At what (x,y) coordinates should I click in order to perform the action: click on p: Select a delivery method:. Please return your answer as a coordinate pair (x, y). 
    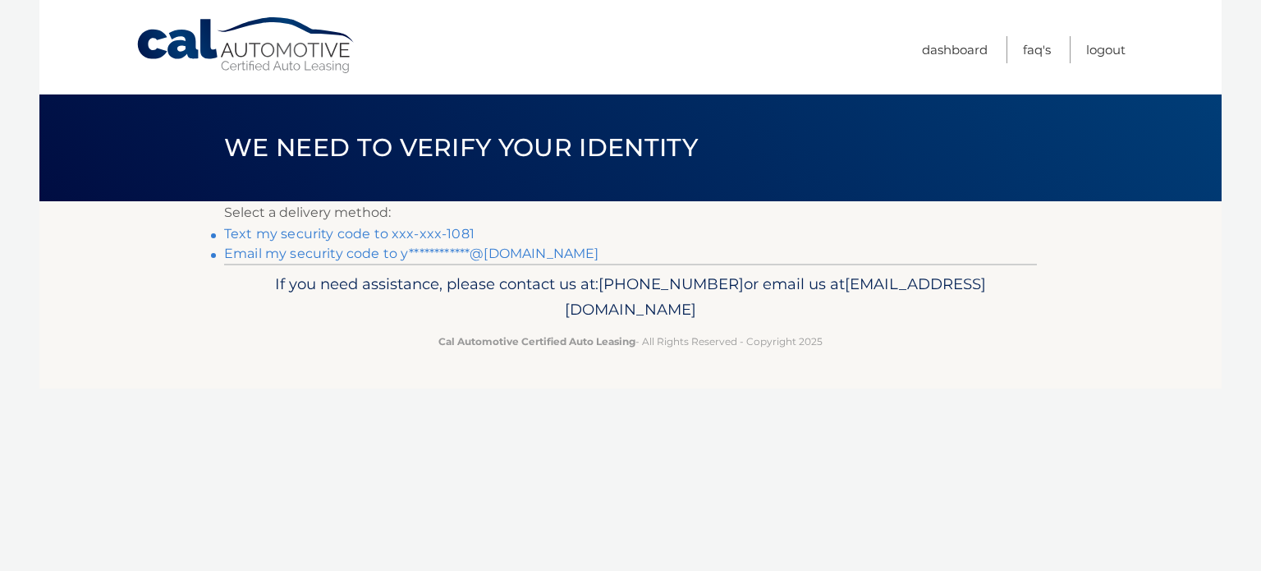
    Looking at the image, I should click on (631, 213).